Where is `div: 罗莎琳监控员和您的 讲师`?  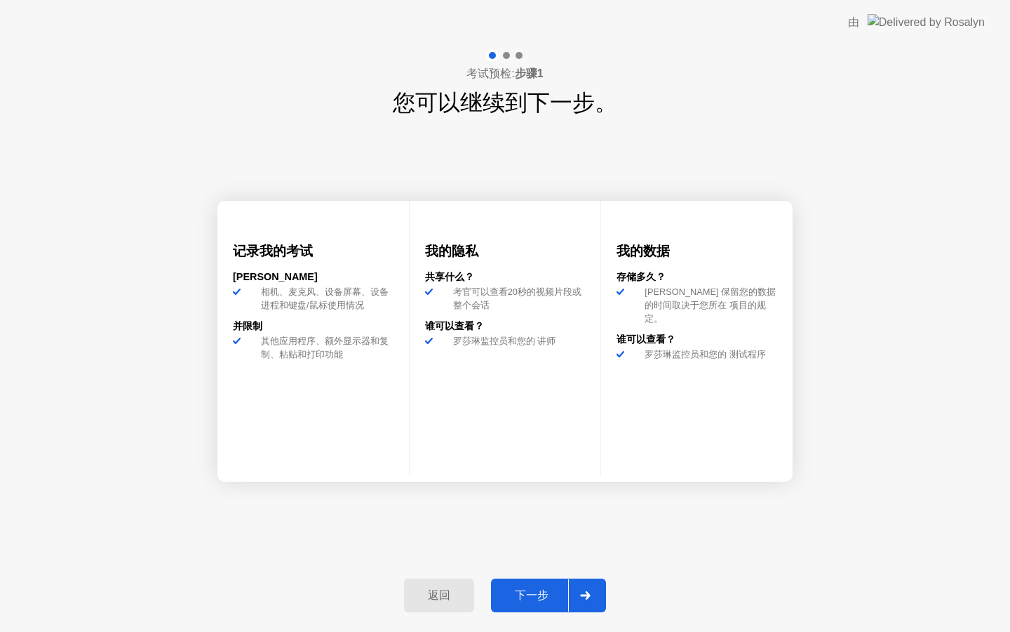
div: 罗莎琳监控员和您的 讲师 is located at coordinates (516, 346).